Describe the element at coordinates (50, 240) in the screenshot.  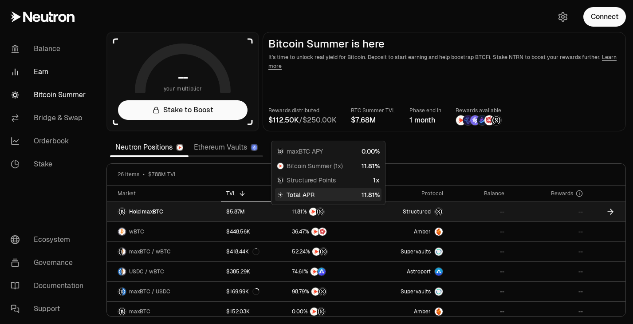
I see `a: Ecosystem` at that location.